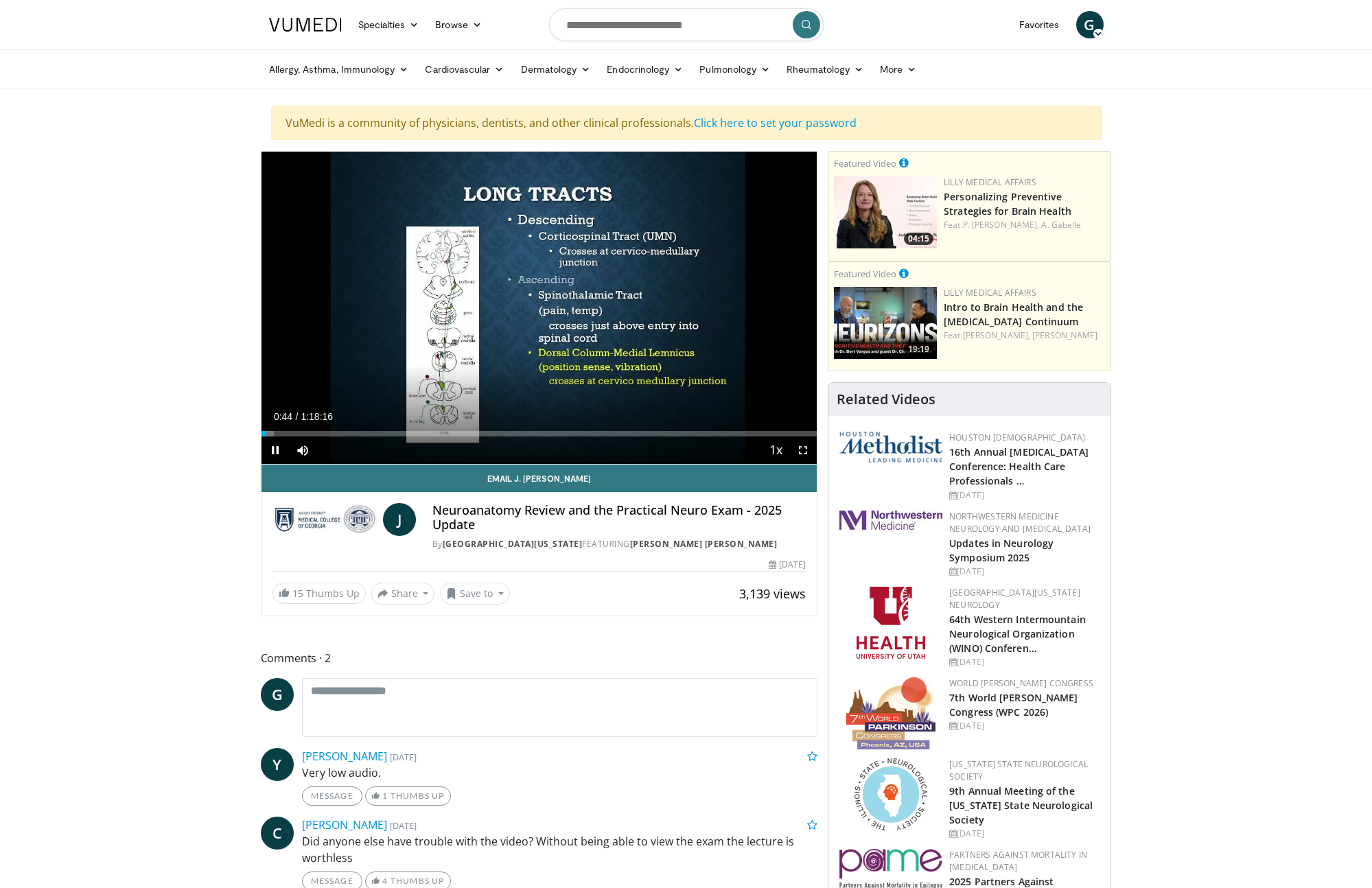 This screenshot has width=1372, height=888. What do you see at coordinates (385, 880) in the screenshot?
I see `span: 4` at bounding box center [385, 880].